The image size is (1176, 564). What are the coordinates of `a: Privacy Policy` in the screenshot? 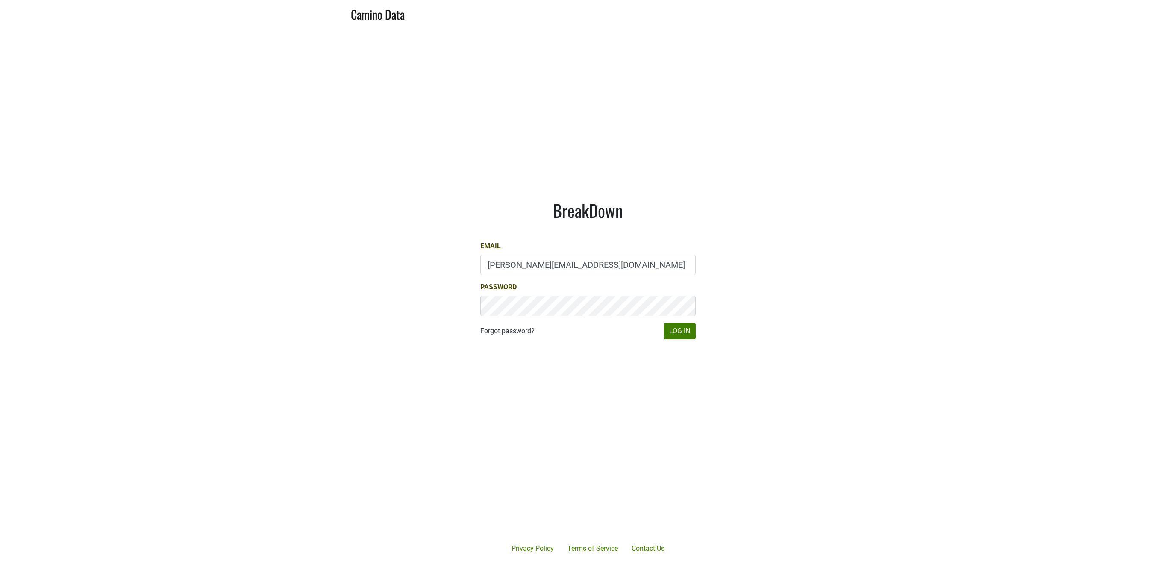 It's located at (532, 549).